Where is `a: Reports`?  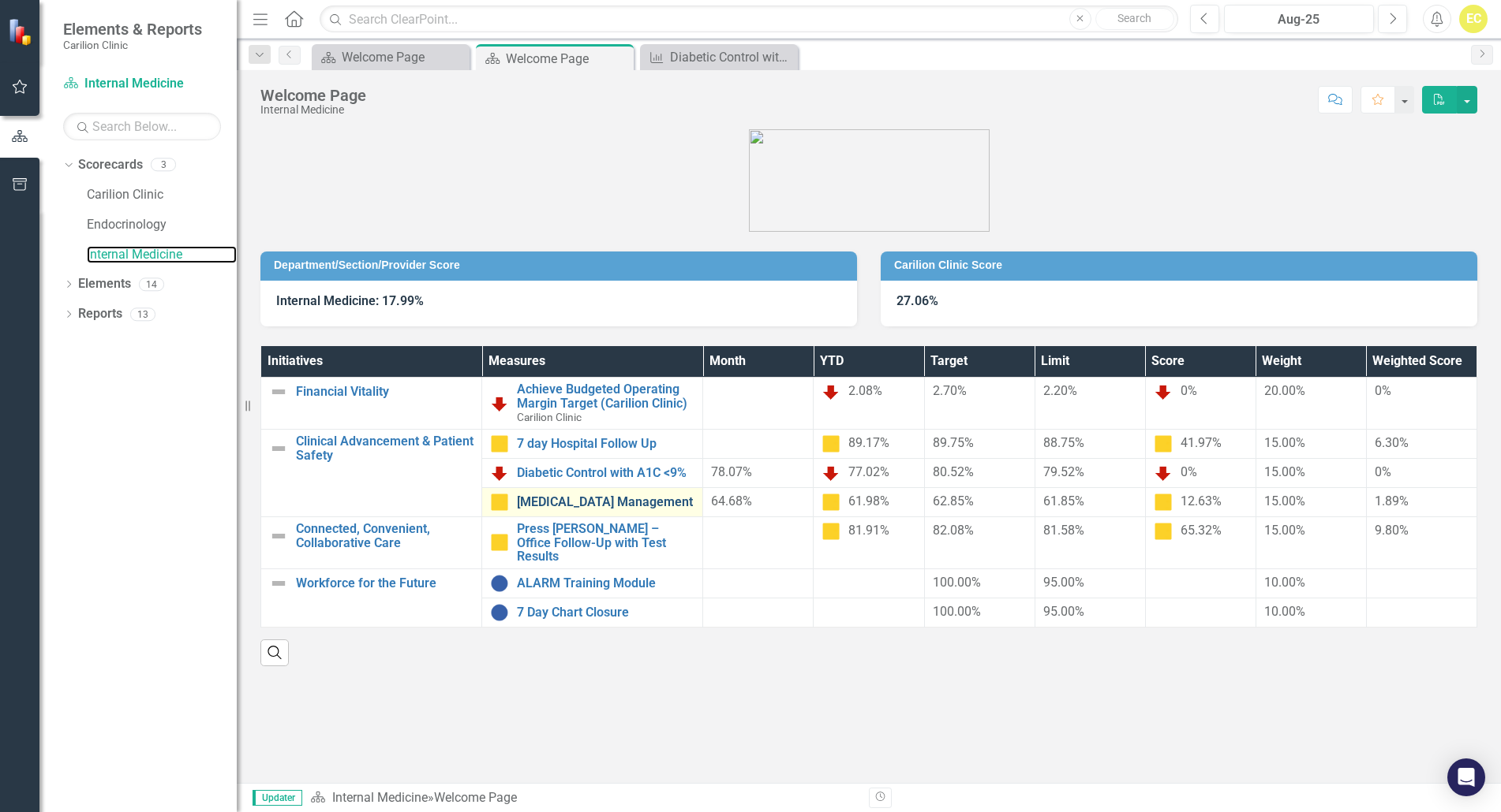
a: Reports is located at coordinates (100, 314).